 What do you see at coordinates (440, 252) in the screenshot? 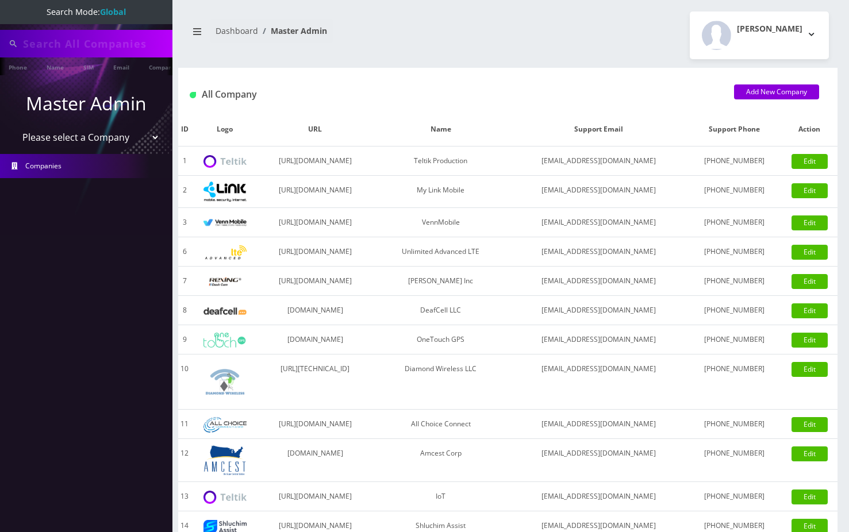
I see `td: Unlimited Advanced LTE` at bounding box center [440, 252].